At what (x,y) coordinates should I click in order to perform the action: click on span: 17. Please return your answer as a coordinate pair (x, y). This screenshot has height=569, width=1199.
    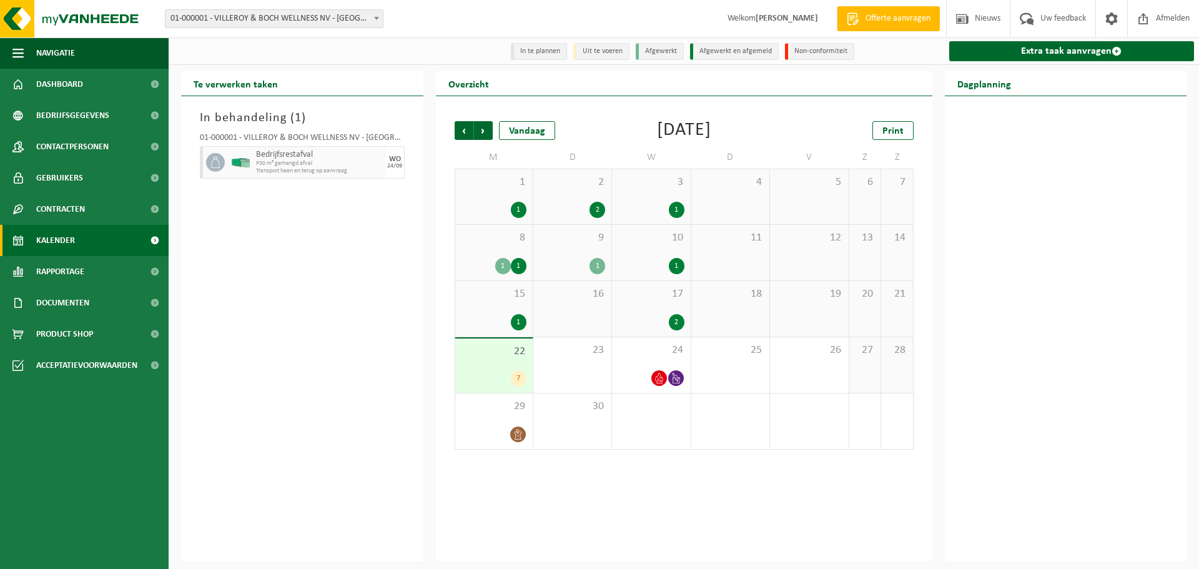
    Looking at the image, I should click on (651, 294).